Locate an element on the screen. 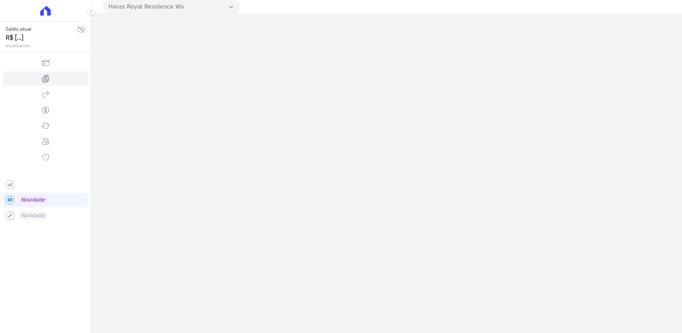 Image resolution: width=682 pixels, height=333 pixels. span: Saldo atual is located at coordinates (41, 29).